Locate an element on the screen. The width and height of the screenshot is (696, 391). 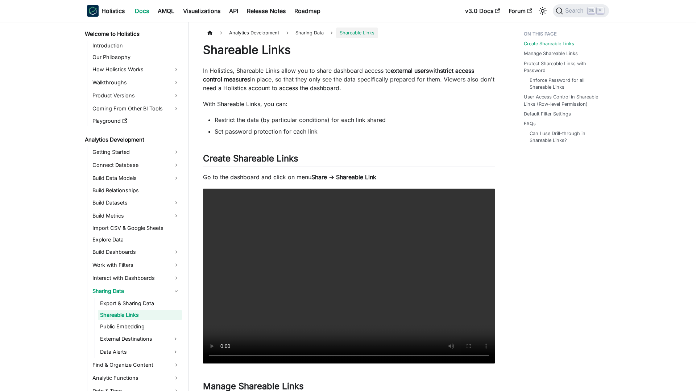
button: Expand sidebar category 'External Destinations' is located at coordinates (175, 339).